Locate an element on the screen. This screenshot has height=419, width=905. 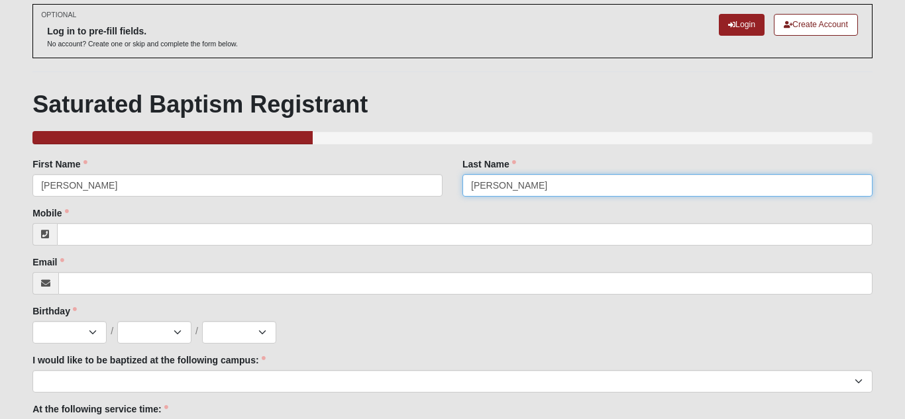
h6: Log in to pre-fill fields. is located at coordinates (142, 31).